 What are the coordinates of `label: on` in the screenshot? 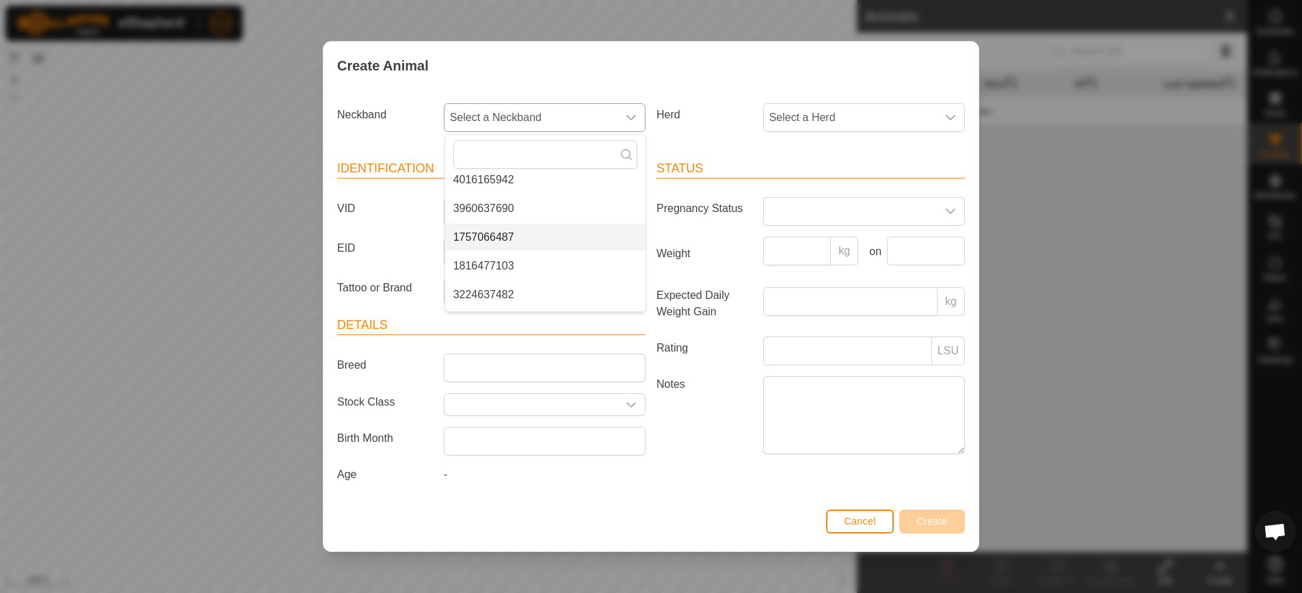 It's located at (873, 252).